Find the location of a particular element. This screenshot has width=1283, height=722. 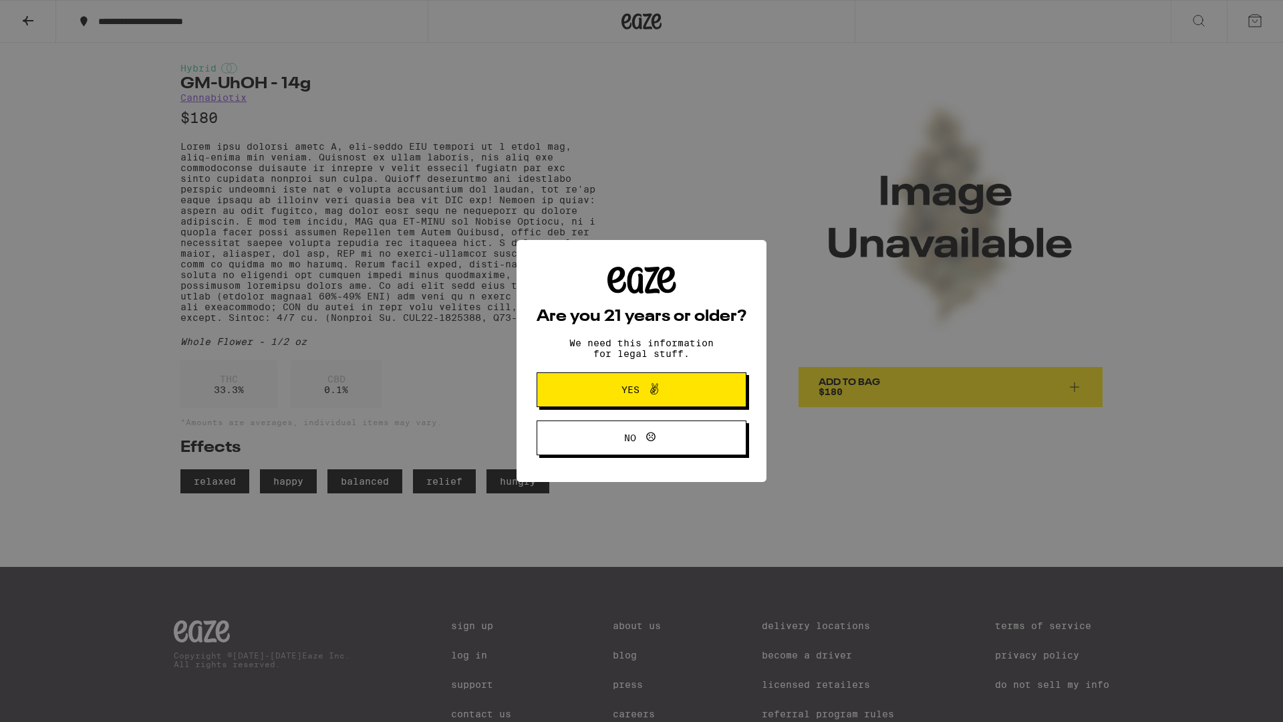

button: No is located at coordinates (642, 438).